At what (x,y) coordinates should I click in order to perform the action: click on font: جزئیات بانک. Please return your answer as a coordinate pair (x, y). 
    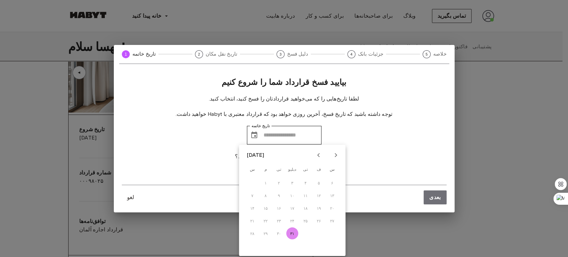
    Looking at the image, I should click on (371, 54).